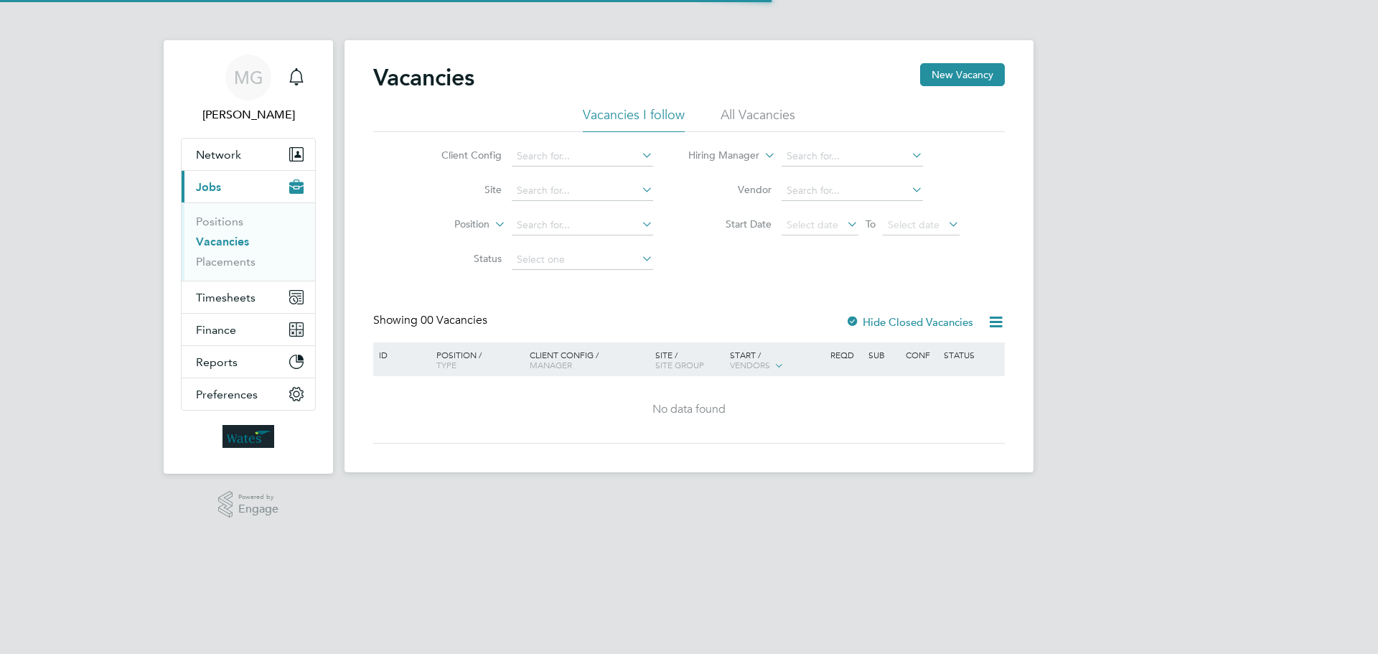 This screenshot has height=654, width=1378. What do you see at coordinates (454, 320) in the screenshot?
I see `span: 00 Vacancies` at bounding box center [454, 320].